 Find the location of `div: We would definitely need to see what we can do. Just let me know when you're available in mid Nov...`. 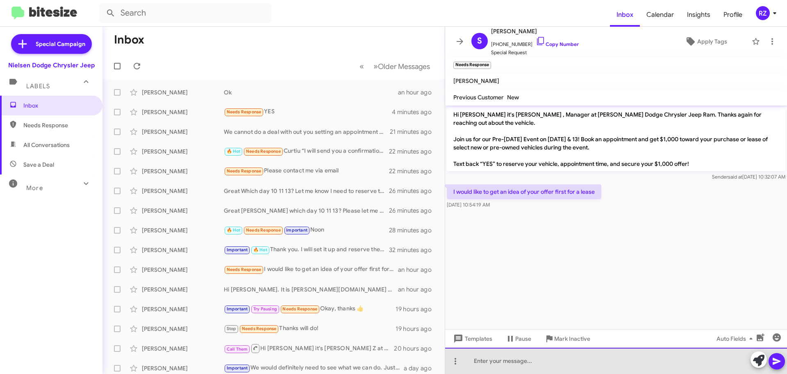

div: We would definitely need to see what we can do. Just let me know when you're available in mid Nov... is located at coordinates (314, 367).